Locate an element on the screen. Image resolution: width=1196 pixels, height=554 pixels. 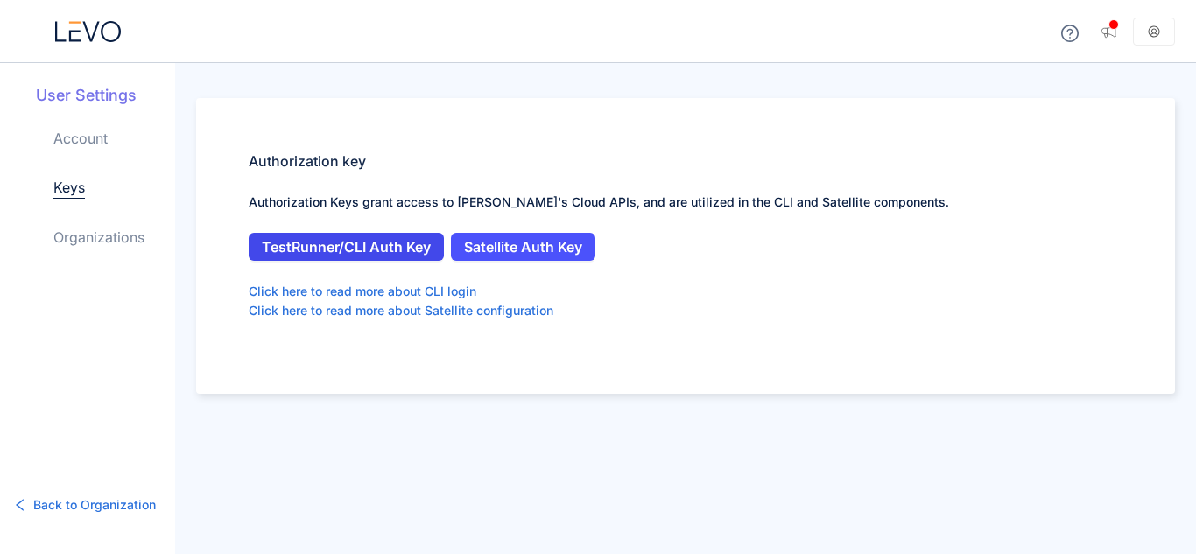
h5: Authorization key is located at coordinates (686, 161).